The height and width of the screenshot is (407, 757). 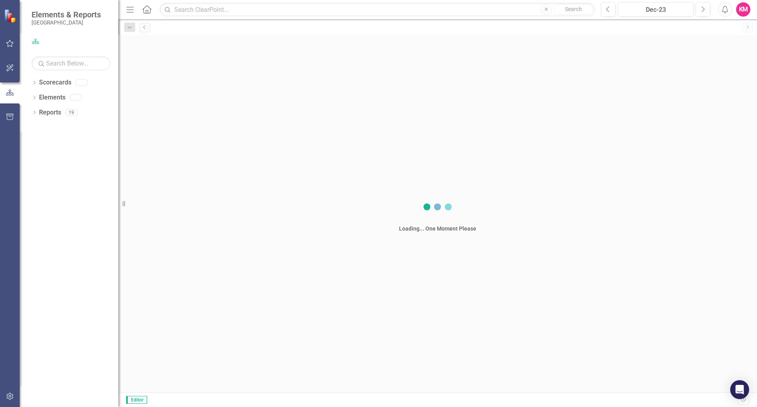 I want to click on div: Dec-23, so click(x=656, y=10).